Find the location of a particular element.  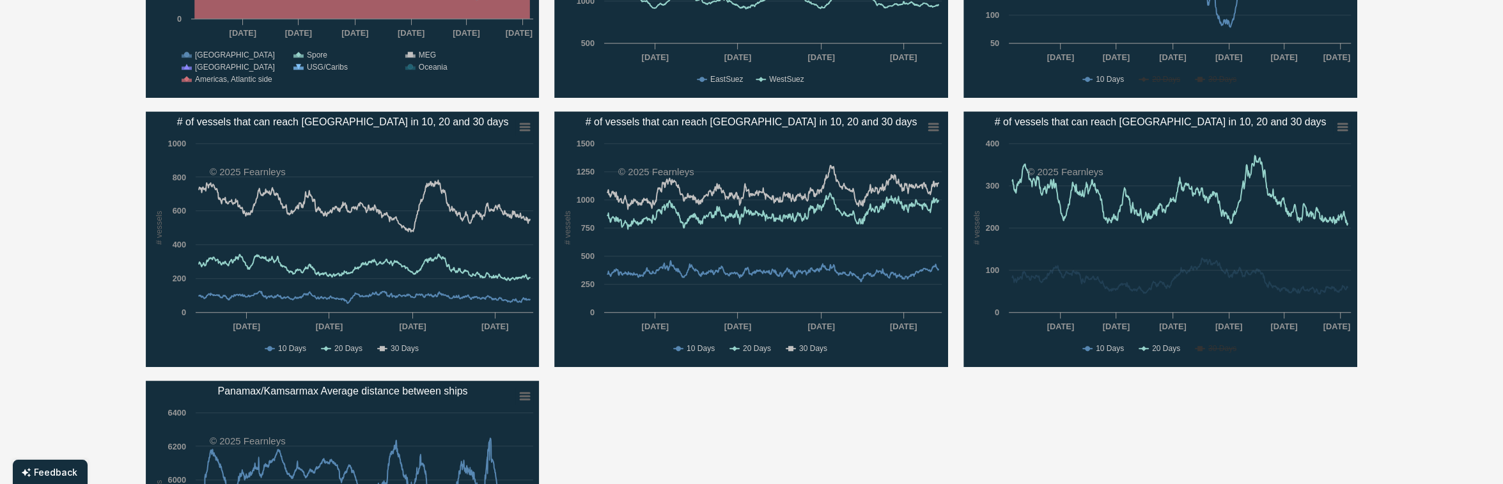

text: 800 is located at coordinates (178, 177).